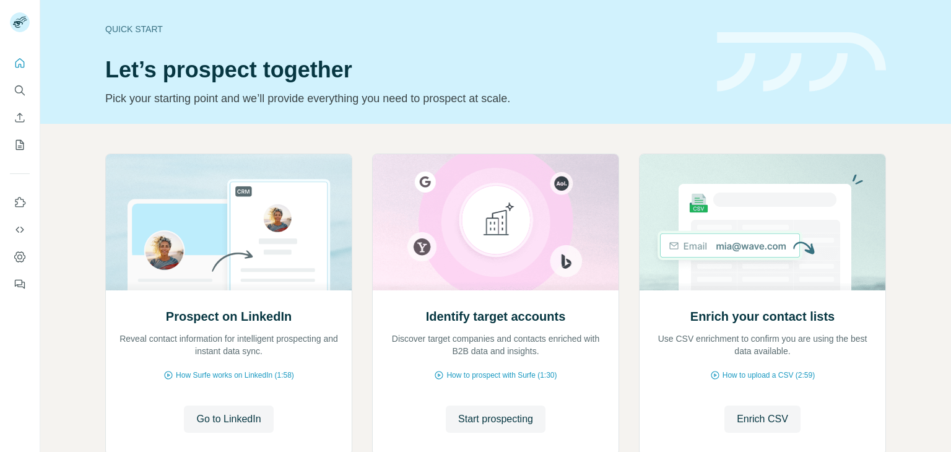 The height and width of the screenshot is (452, 951). I want to click on div: Quick start, so click(404, 29).